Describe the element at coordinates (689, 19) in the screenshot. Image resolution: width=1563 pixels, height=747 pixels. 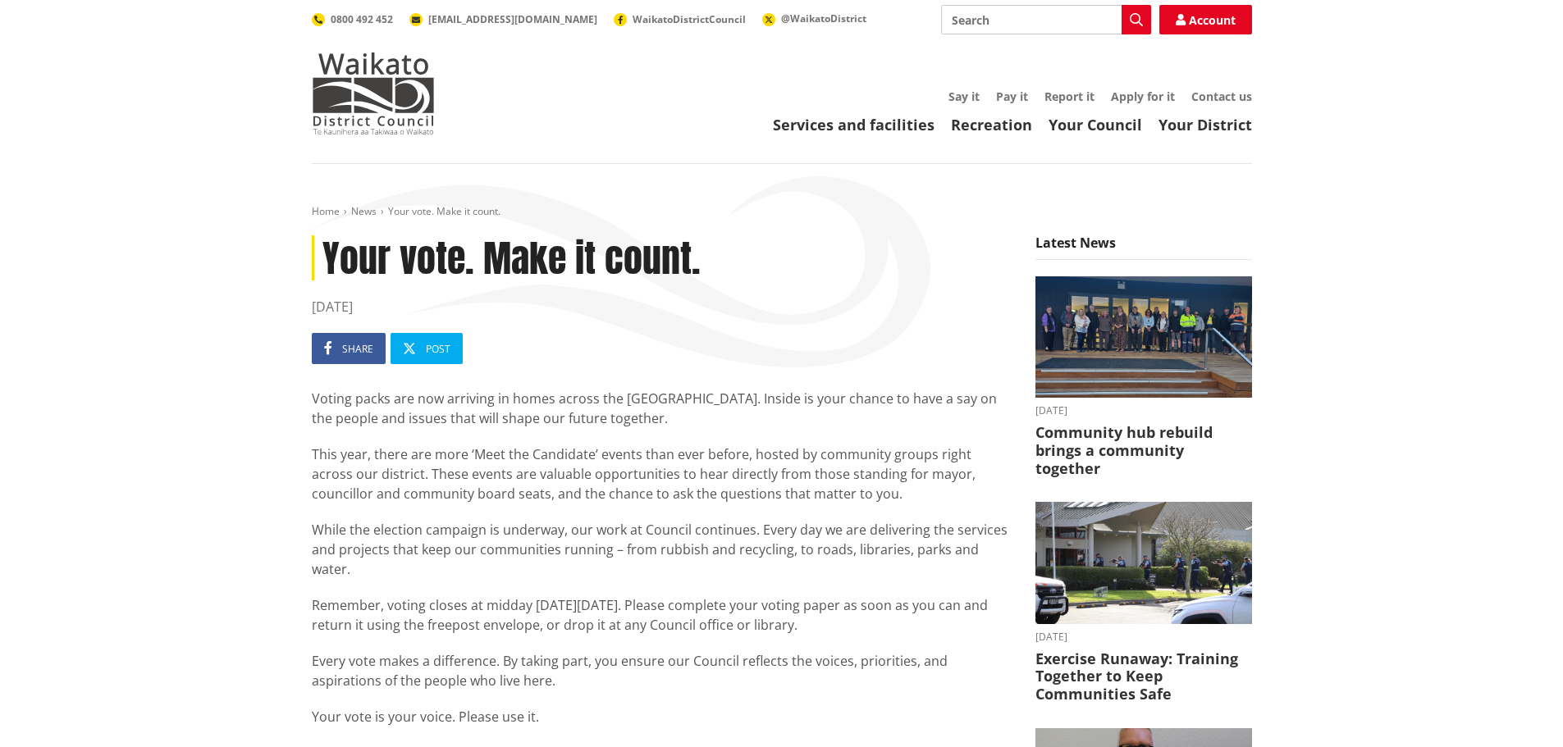
I see `span: WaikatoDistrictCouncil` at that location.